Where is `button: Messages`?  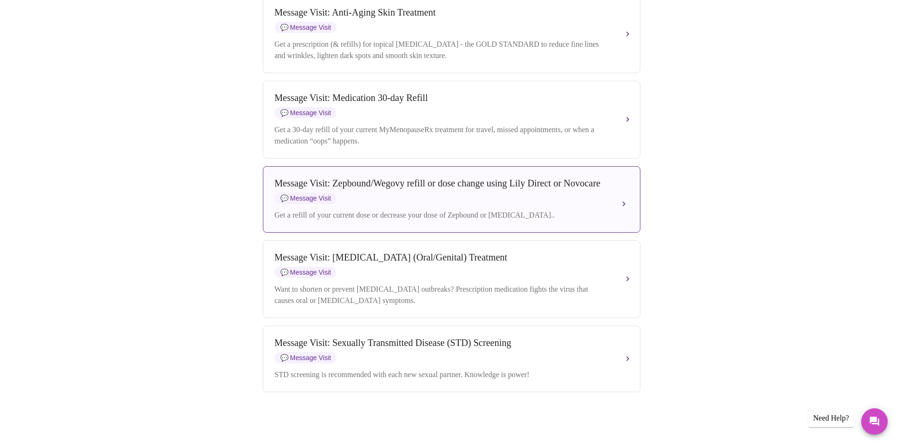 button: Messages is located at coordinates (875, 422).